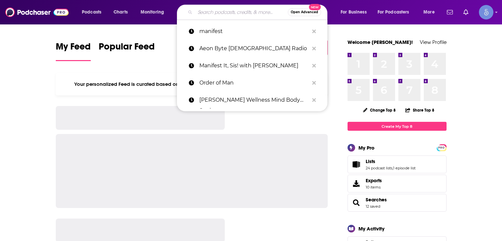 The image size is (502, 241). What do you see at coordinates (373, 206) in the screenshot?
I see `a: 12 saved` at bounding box center [373, 206].